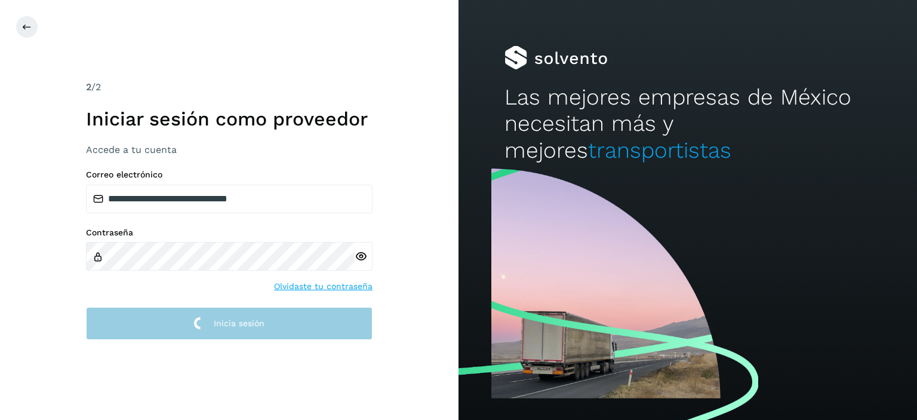 The width and height of the screenshot is (917, 420). Describe the element at coordinates (229, 232) in the screenshot. I see `label: Contraseña` at that location.